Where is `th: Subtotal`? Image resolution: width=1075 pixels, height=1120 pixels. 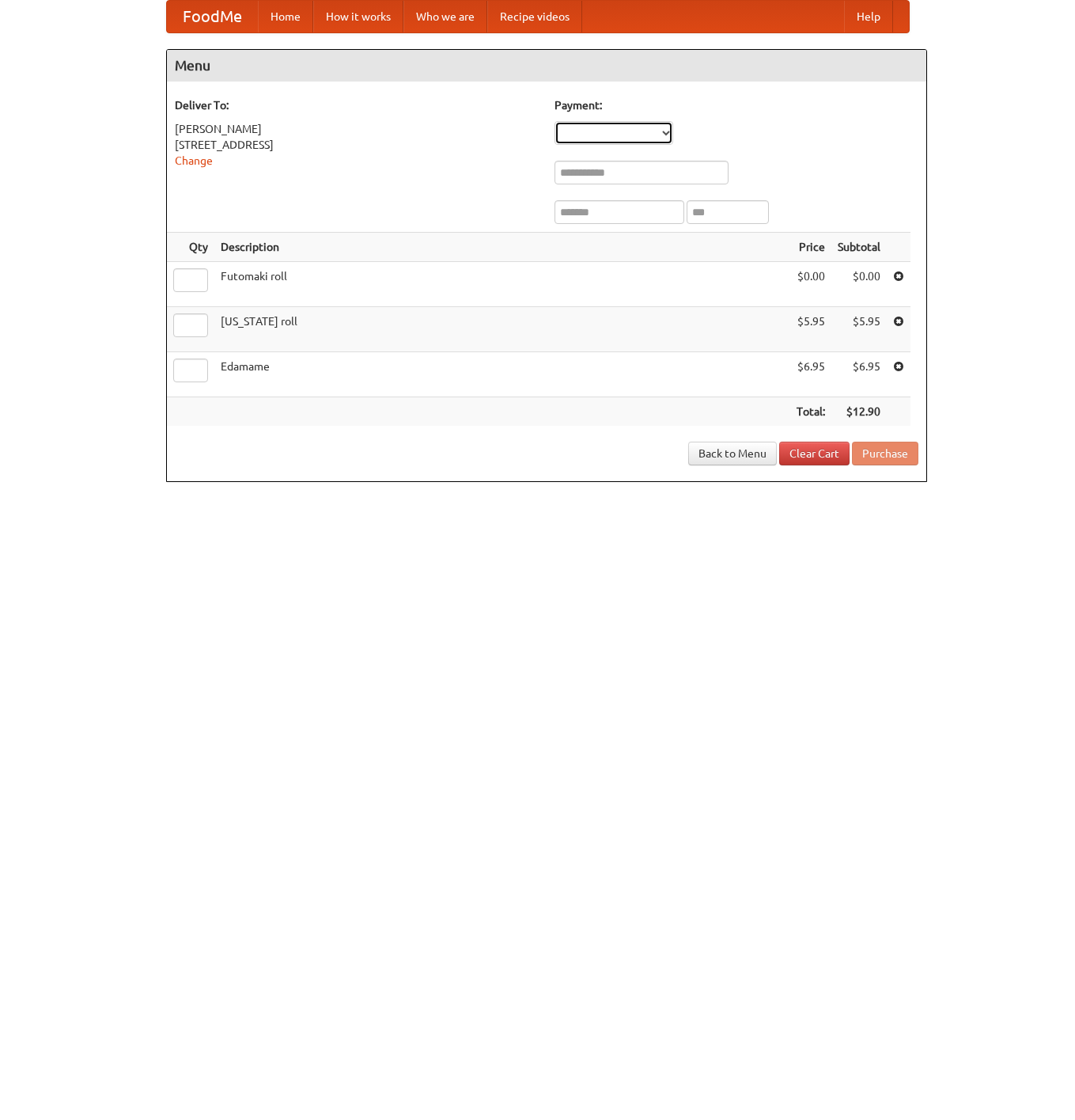
th: Subtotal is located at coordinates (859, 247).